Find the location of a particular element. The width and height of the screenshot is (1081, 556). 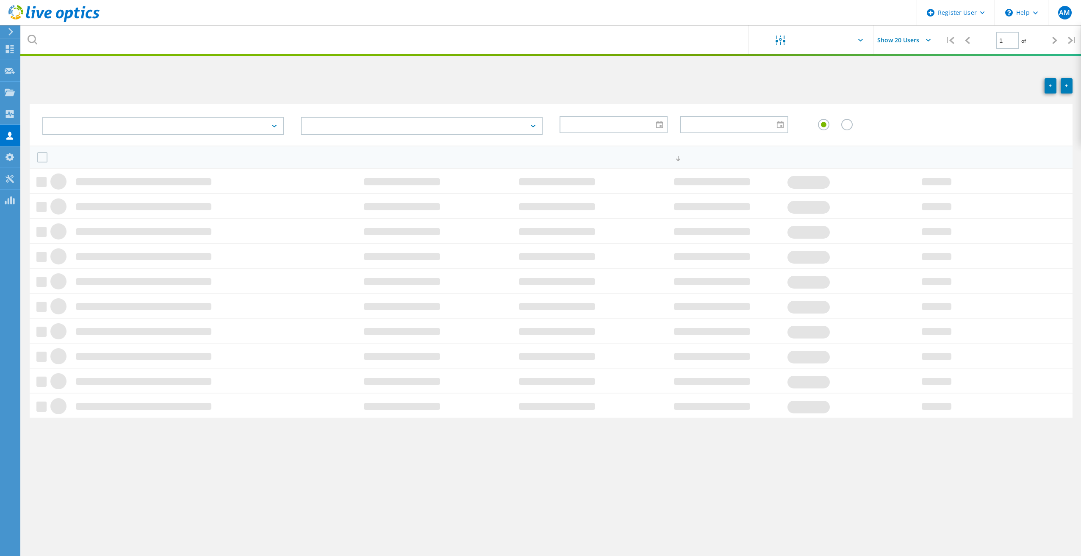

span: AM is located at coordinates (1064, 13).